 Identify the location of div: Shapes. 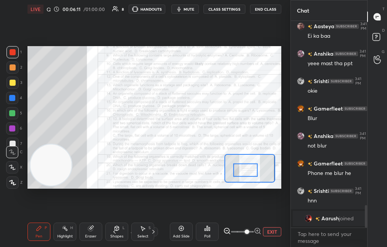
(117, 236).